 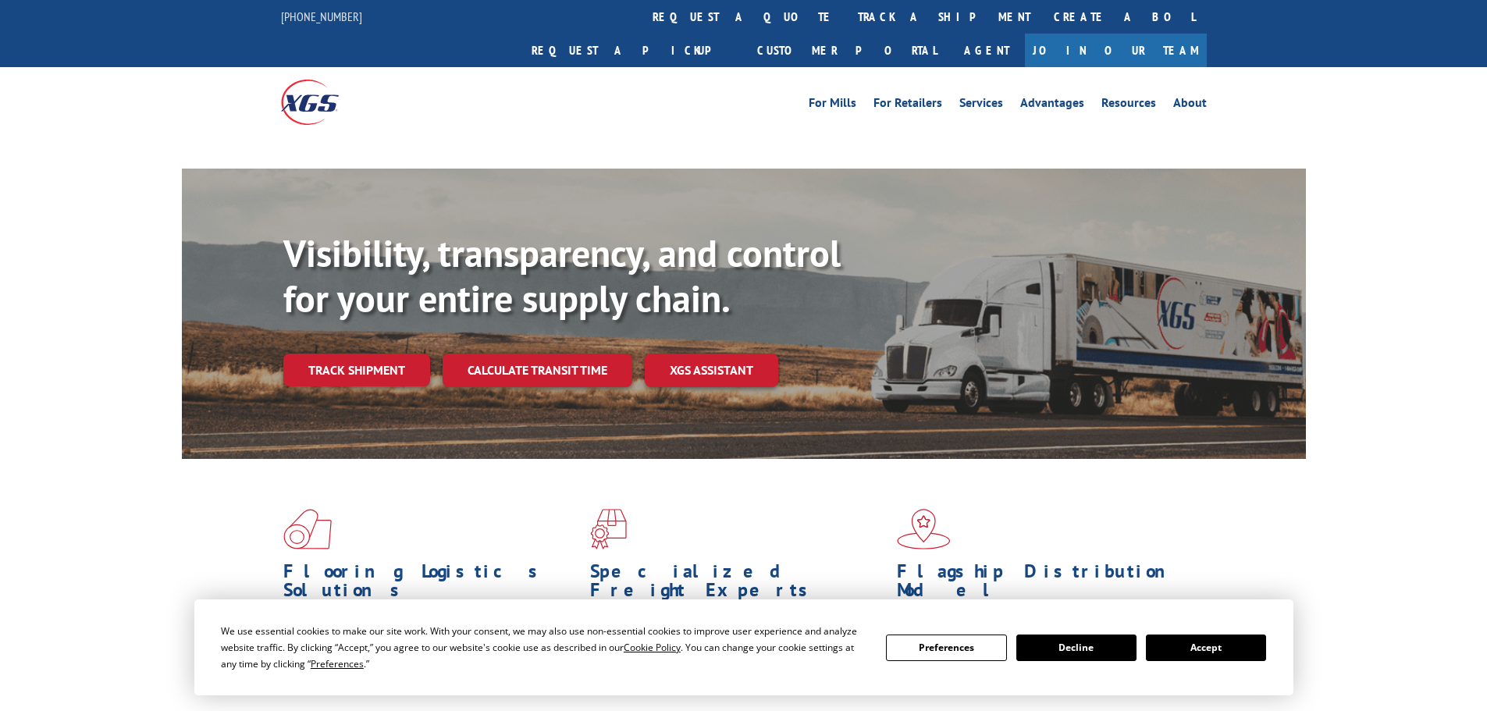 I want to click on a: Resources, so click(x=1128, y=105).